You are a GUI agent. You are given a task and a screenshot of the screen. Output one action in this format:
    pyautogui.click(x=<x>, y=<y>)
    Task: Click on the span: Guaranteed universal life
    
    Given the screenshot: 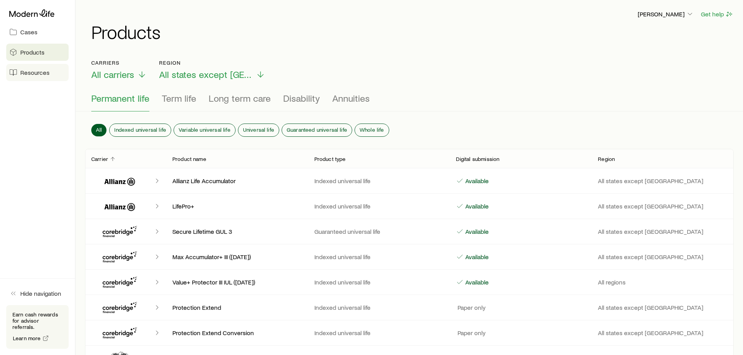 What is the action you would take?
    pyautogui.click(x=317, y=130)
    